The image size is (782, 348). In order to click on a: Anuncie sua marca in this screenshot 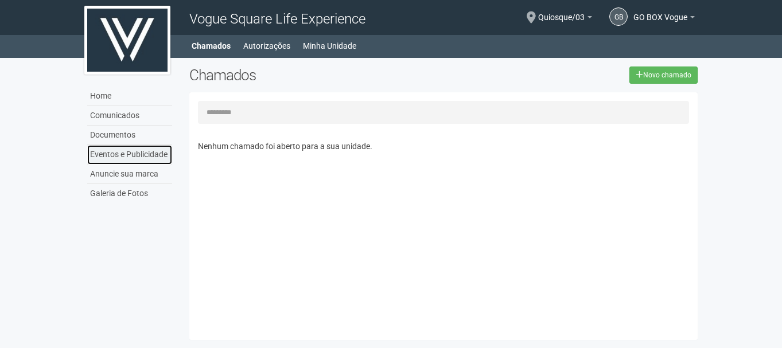, I will do `click(130, 175)`.